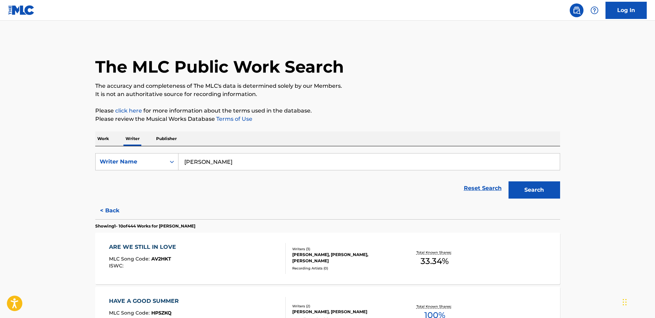 The height and width of the screenshot is (318, 655). I want to click on span: 33.34 %, so click(434, 261).